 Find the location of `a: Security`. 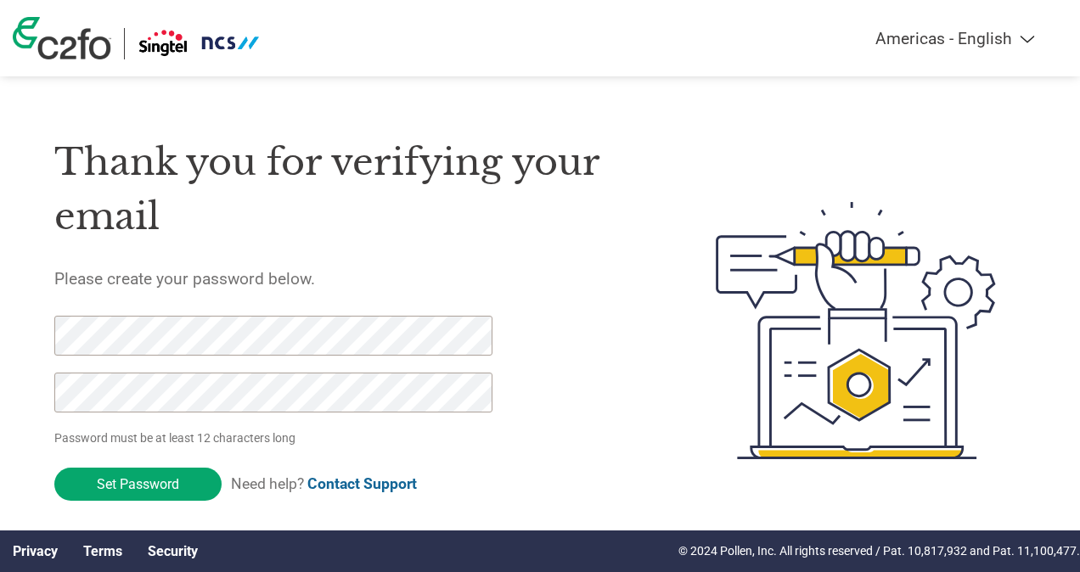

a: Security is located at coordinates (172, 551).